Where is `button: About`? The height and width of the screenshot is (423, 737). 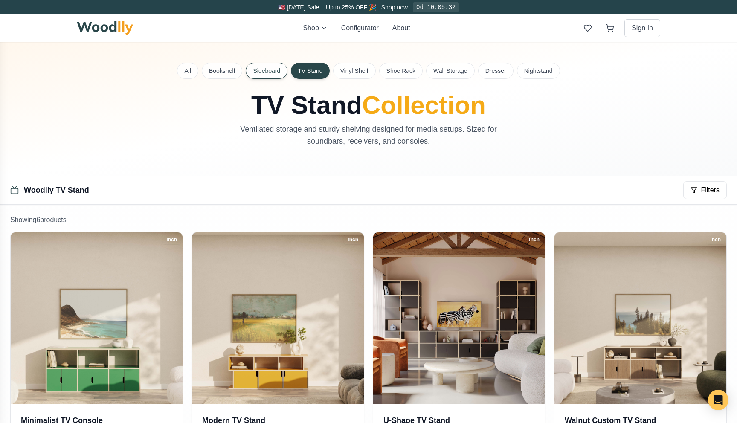 button: About is located at coordinates (401, 28).